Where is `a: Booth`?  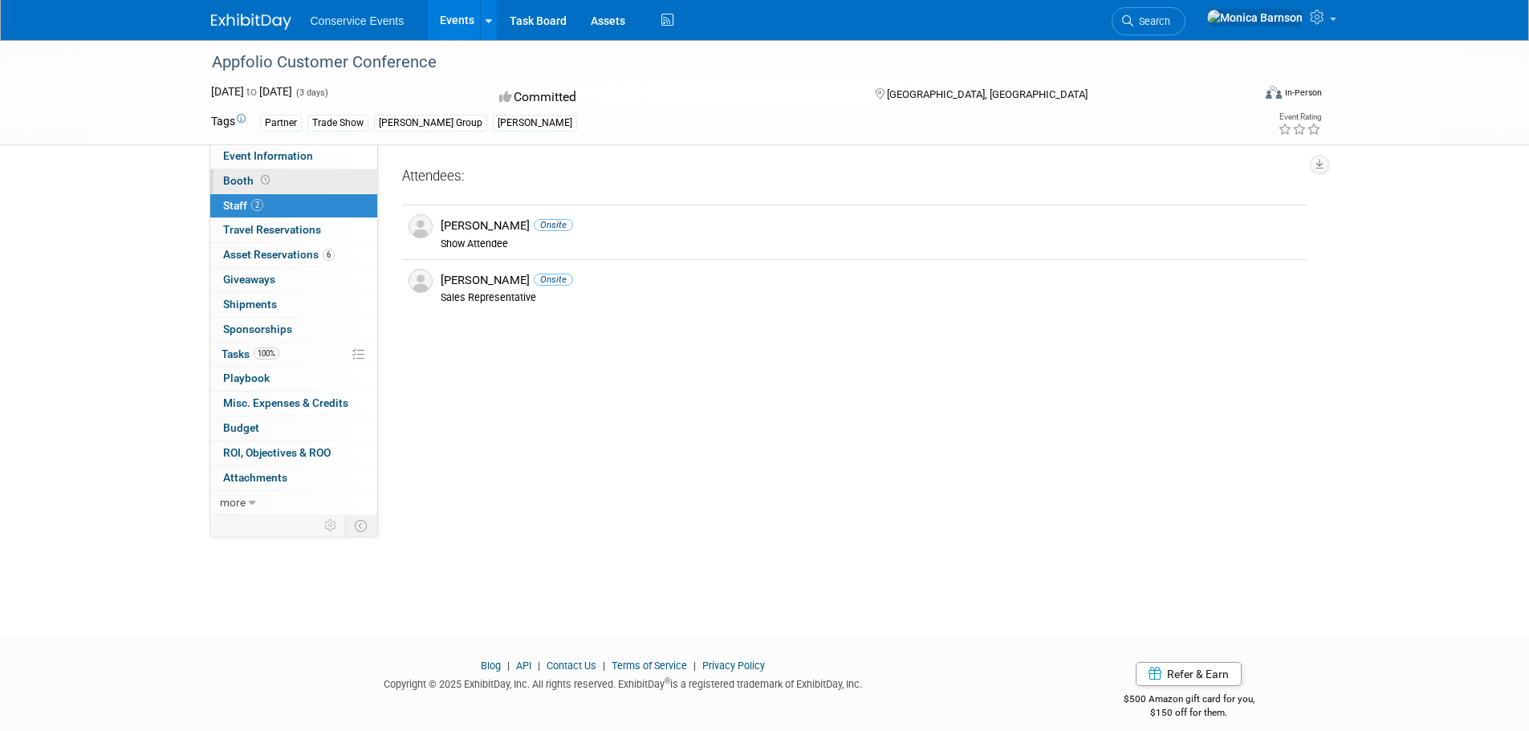 a: Booth is located at coordinates (294, 181).